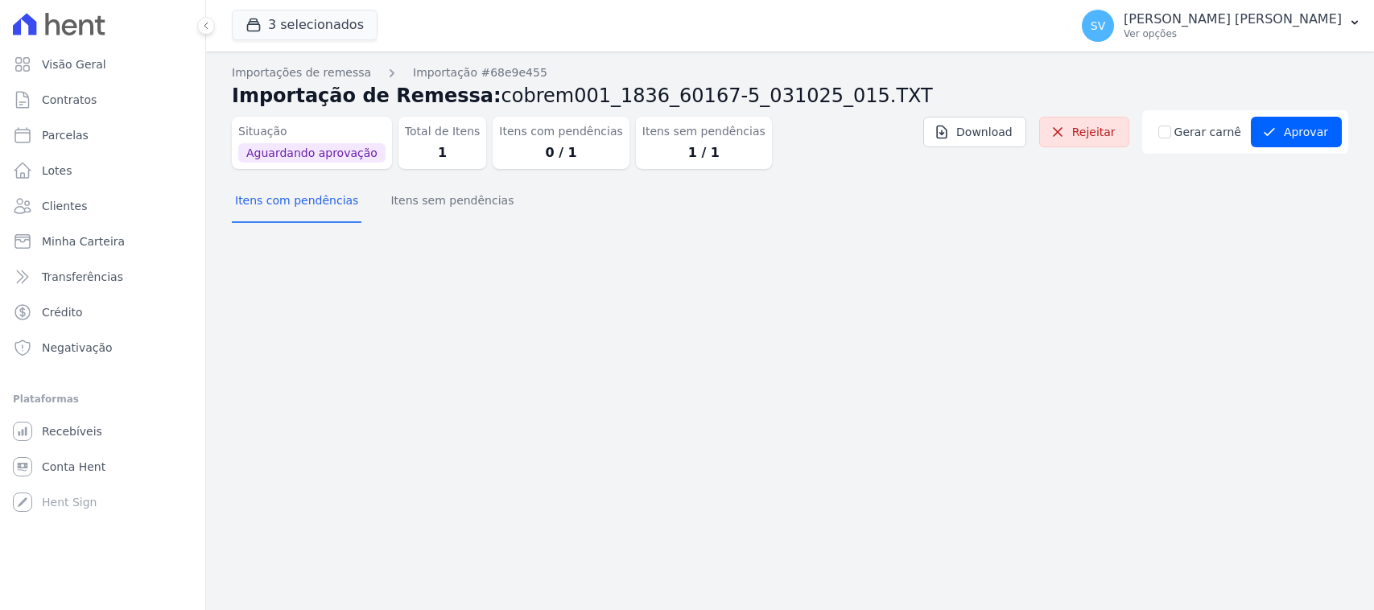 This screenshot has height=610, width=1374. What do you see at coordinates (102, 135) in the screenshot?
I see `a: Parcelas` at bounding box center [102, 135].